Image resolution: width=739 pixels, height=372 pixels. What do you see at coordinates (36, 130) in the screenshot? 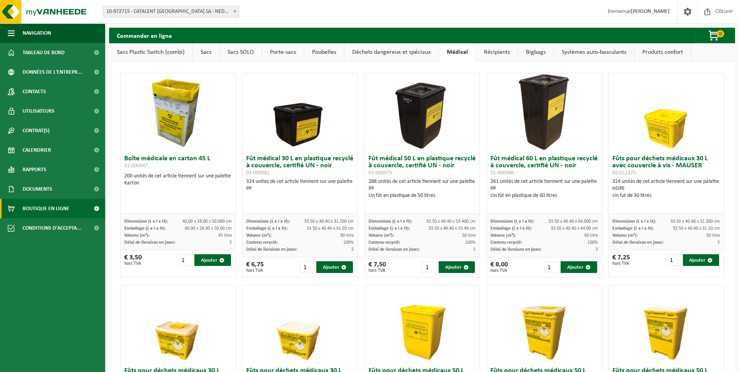
I see `span: Contrat(s)` at bounding box center [36, 130].